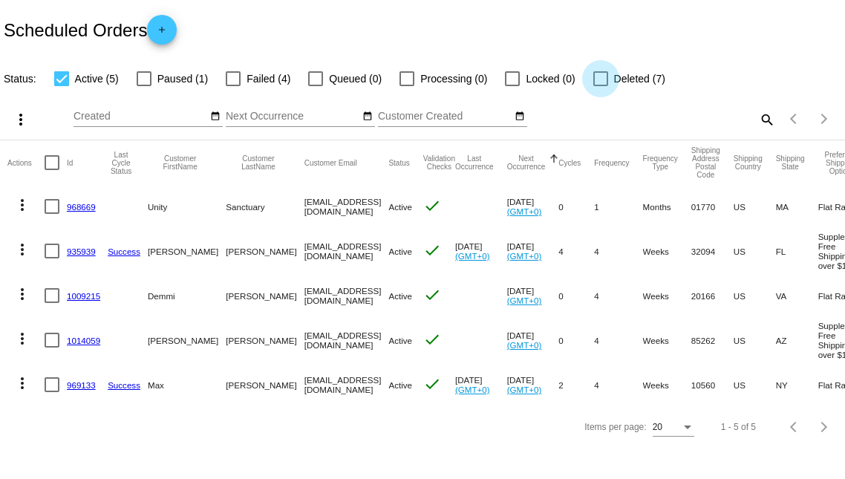 The height and width of the screenshot is (479, 845). What do you see at coordinates (705, 163) in the screenshot?
I see `button: Change sorting for ShippingPostcode` at bounding box center [705, 163].